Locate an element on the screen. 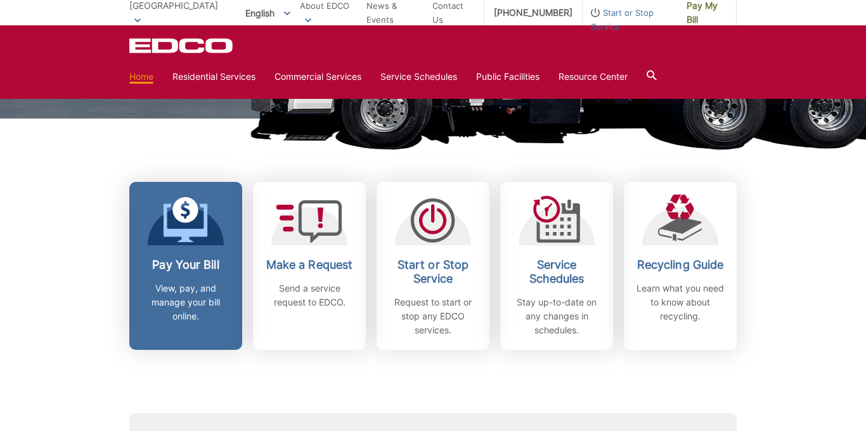  a: Home is located at coordinates (141, 77).